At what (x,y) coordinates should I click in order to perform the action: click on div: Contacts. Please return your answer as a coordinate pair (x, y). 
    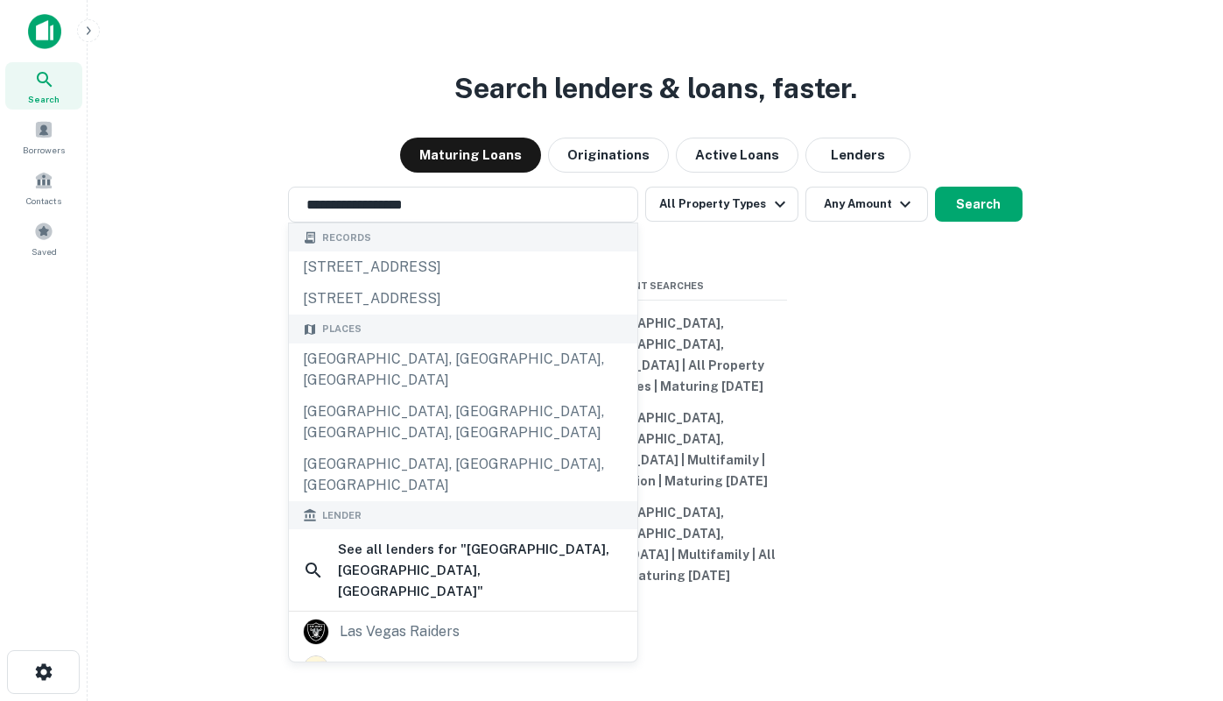
    Looking at the image, I should click on (44, 187).